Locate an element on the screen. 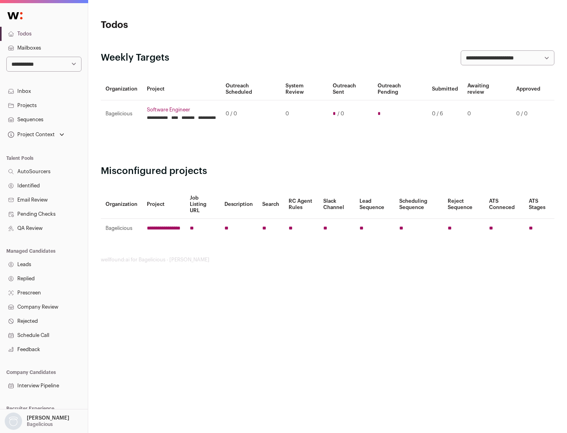  th: RC Agent Rules is located at coordinates (301, 204).